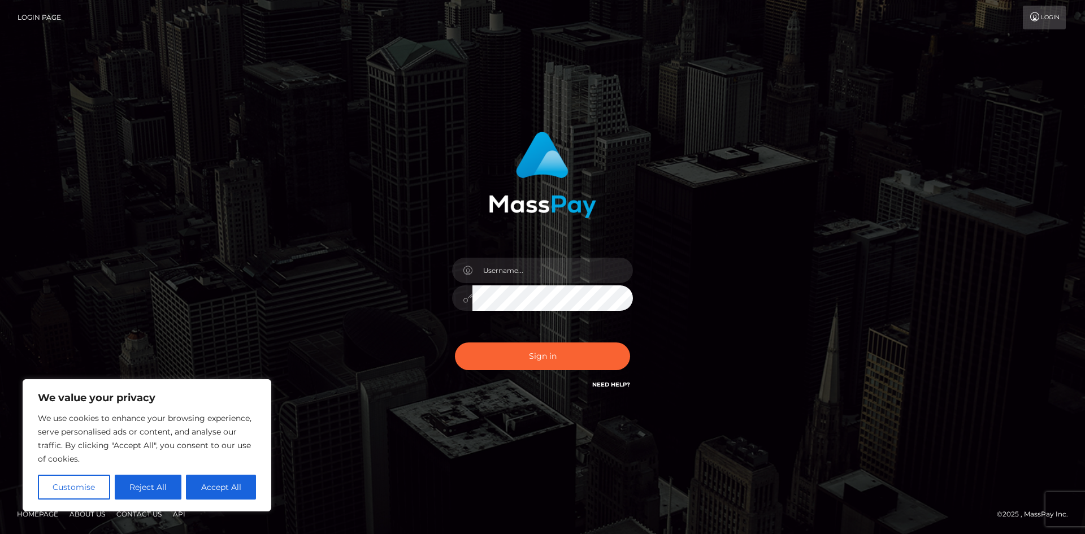 This screenshot has width=1085, height=534. Describe the element at coordinates (1044, 18) in the screenshot. I see `a: Login` at that location.